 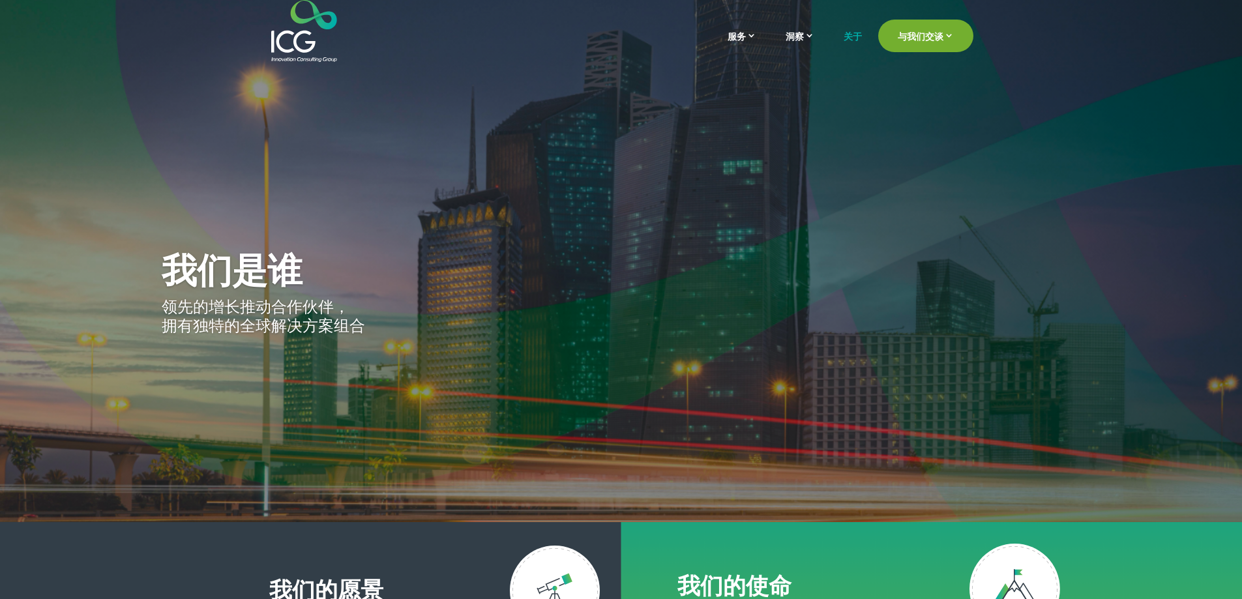 What do you see at coordinates (853, 36) in the screenshot?
I see `font: 关于` at bounding box center [853, 36].